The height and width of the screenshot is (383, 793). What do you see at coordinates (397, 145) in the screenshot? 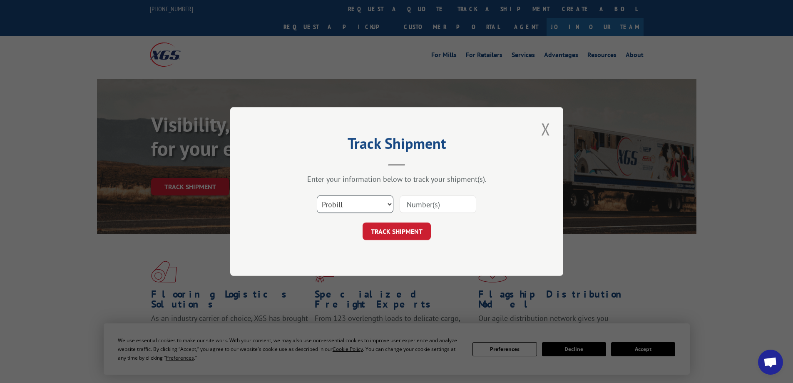
I see `h2: Track Shipment` at bounding box center [397, 145].